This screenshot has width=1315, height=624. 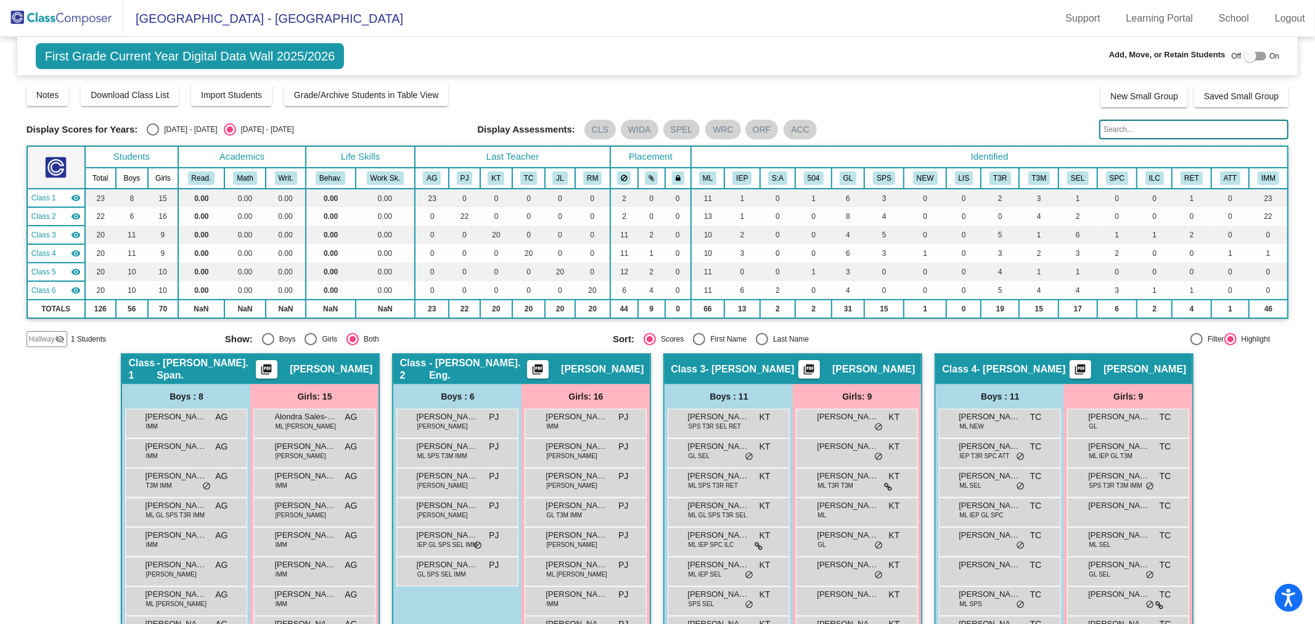 I want to click on mat-chip: ACC, so click(x=800, y=130).